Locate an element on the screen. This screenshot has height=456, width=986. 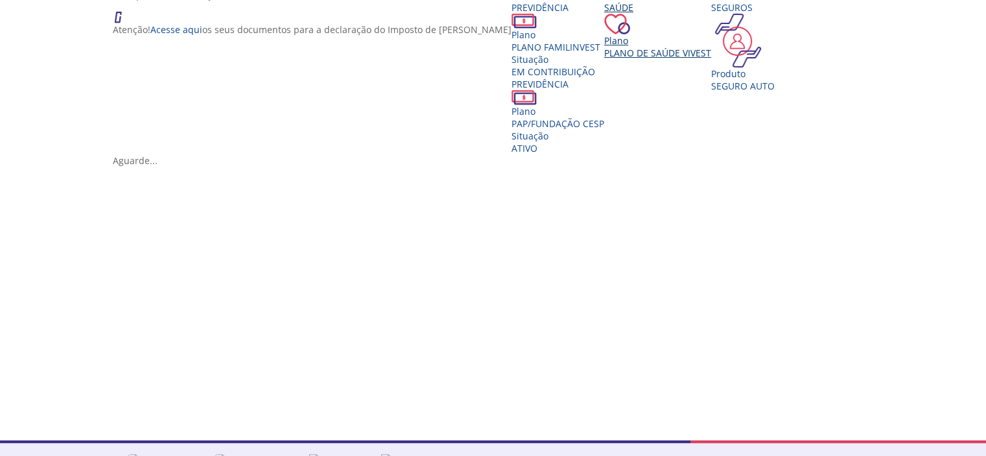
div: Seguros is located at coordinates (743, 7).